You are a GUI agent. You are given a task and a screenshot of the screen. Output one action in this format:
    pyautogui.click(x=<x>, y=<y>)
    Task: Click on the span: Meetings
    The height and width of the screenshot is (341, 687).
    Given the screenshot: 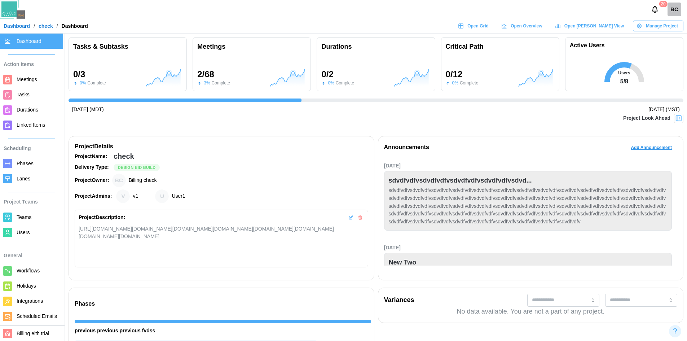 What is the action you would take?
    pyautogui.click(x=27, y=79)
    